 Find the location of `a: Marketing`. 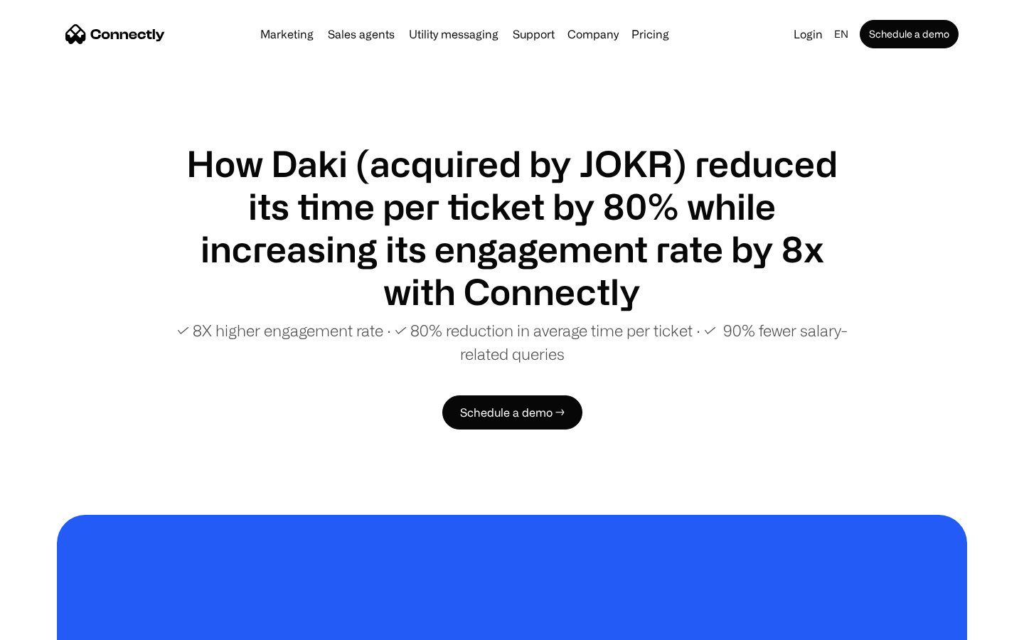

a: Marketing is located at coordinates (287, 34).